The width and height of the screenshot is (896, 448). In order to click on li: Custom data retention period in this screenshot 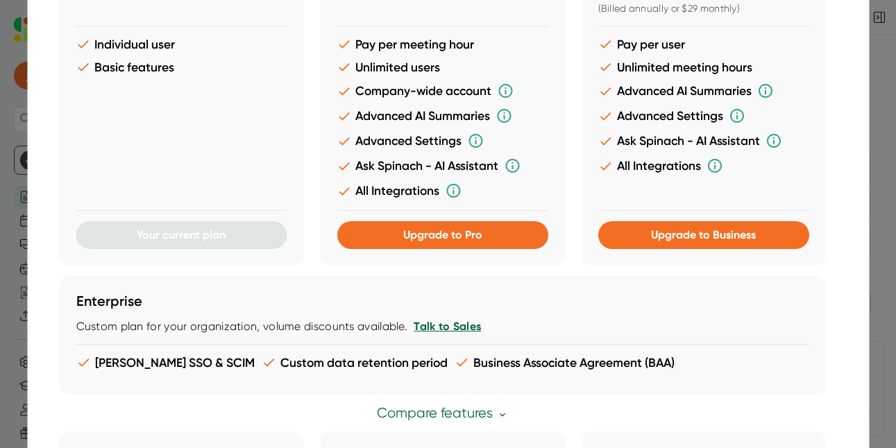, I will do `click(354, 362)`.